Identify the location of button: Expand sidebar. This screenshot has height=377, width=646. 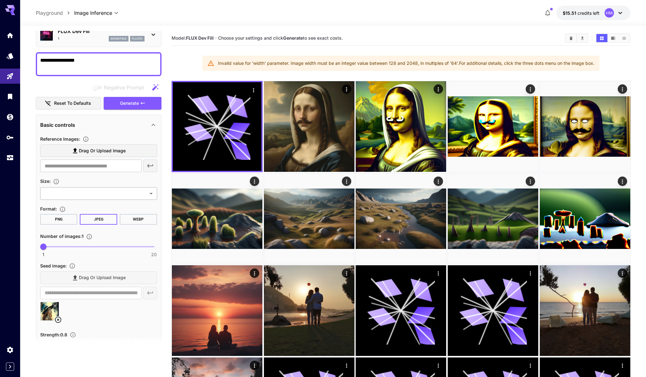
(10, 366).